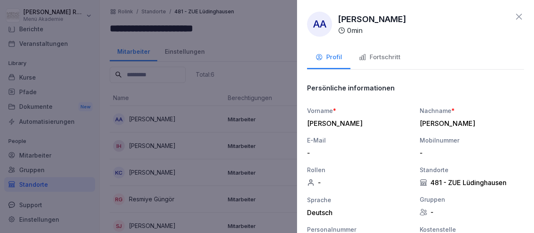 The width and height of the screenshot is (534, 233). I want to click on div: Gruppen, so click(472, 199).